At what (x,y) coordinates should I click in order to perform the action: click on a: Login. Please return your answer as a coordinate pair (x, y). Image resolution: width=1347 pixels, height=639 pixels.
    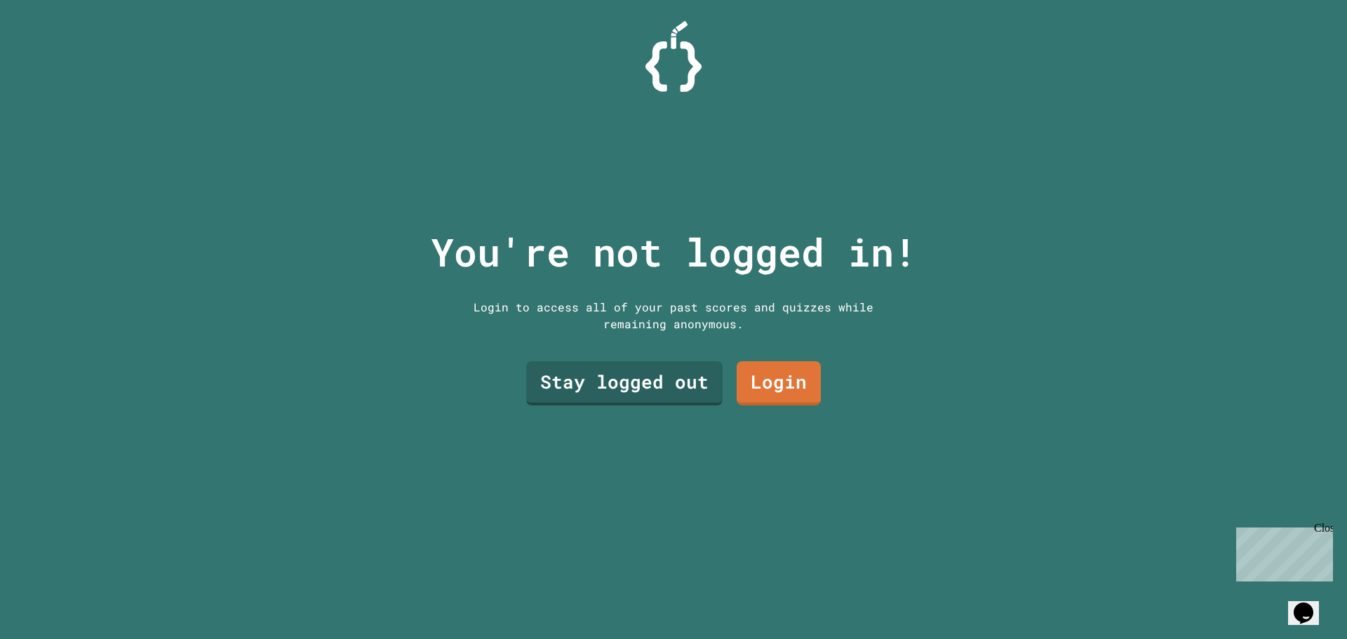
    Looking at the image, I should click on (779, 383).